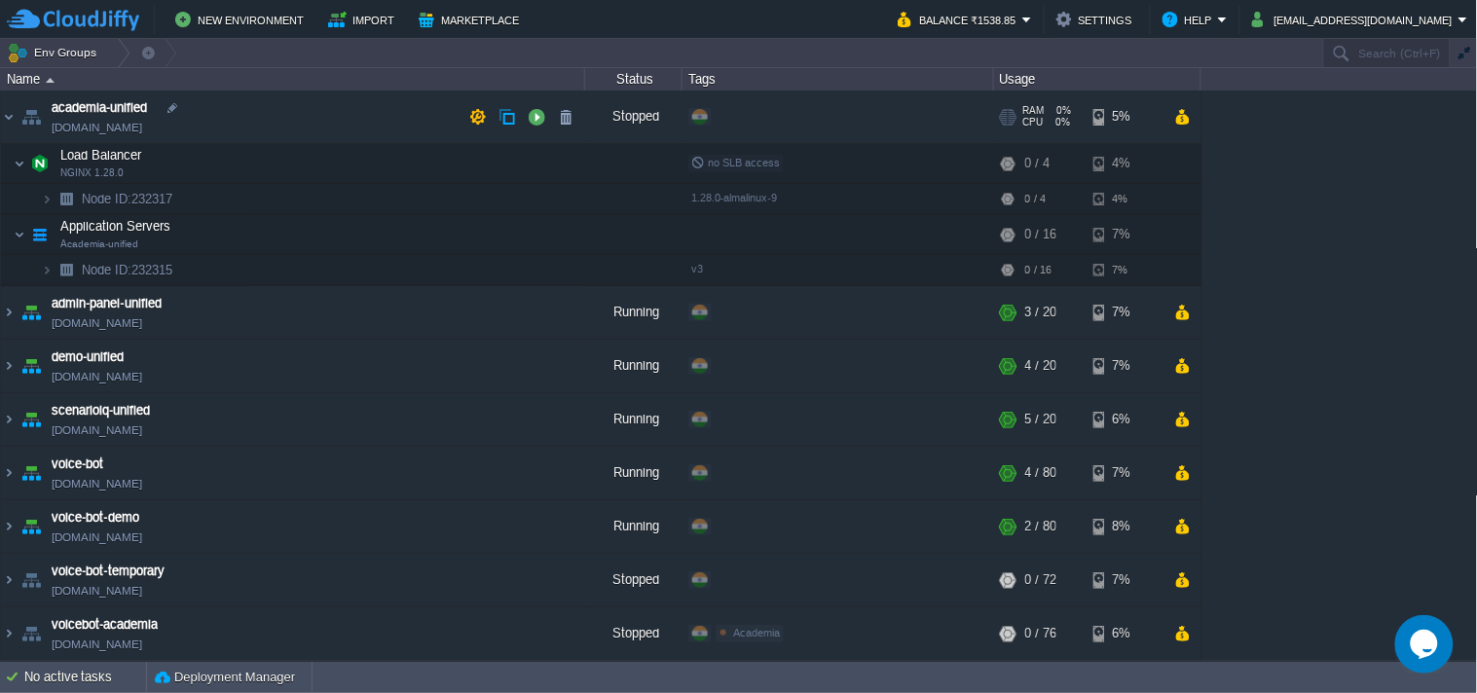 This screenshot has height=693, width=1477. I want to click on div: 4 / 80, so click(1041, 473).